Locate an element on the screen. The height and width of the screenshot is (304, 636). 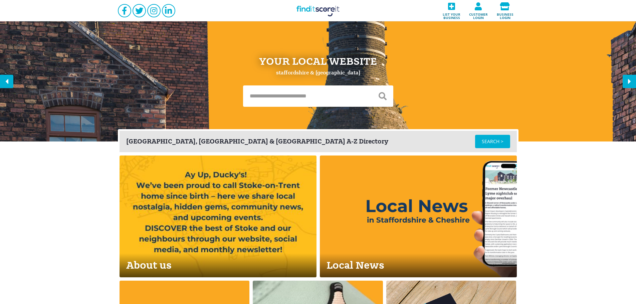
span: Customer login is located at coordinates (478, 15).